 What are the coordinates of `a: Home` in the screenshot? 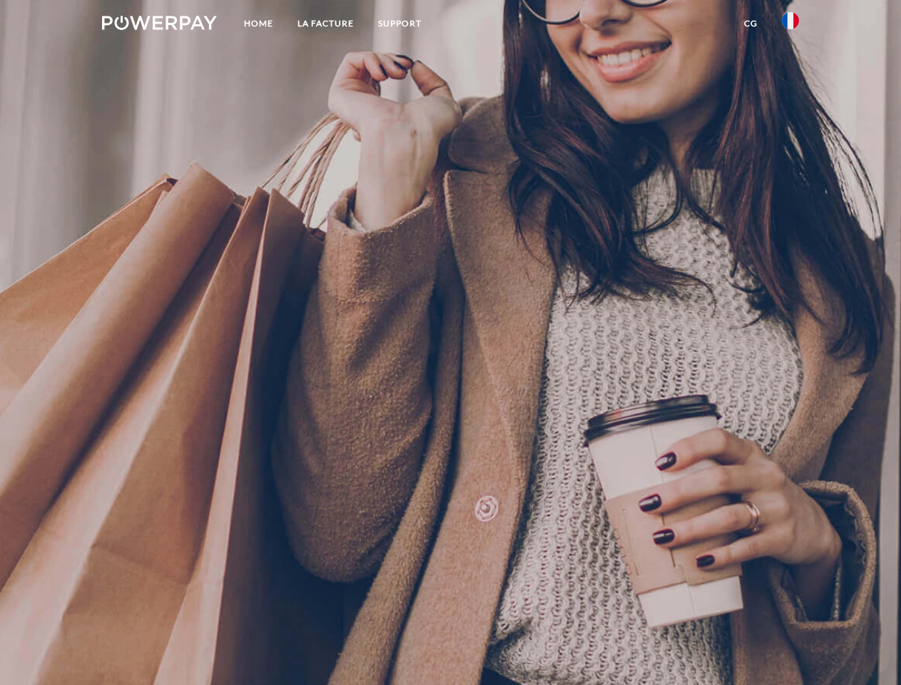 It's located at (258, 24).